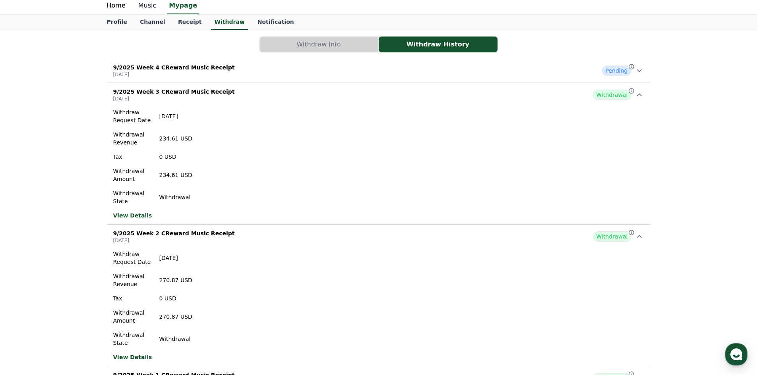  What do you see at coordinates (319, 45) in the screenshot?
I see `a: Withdraw Info` at bounding box center [319, 45].